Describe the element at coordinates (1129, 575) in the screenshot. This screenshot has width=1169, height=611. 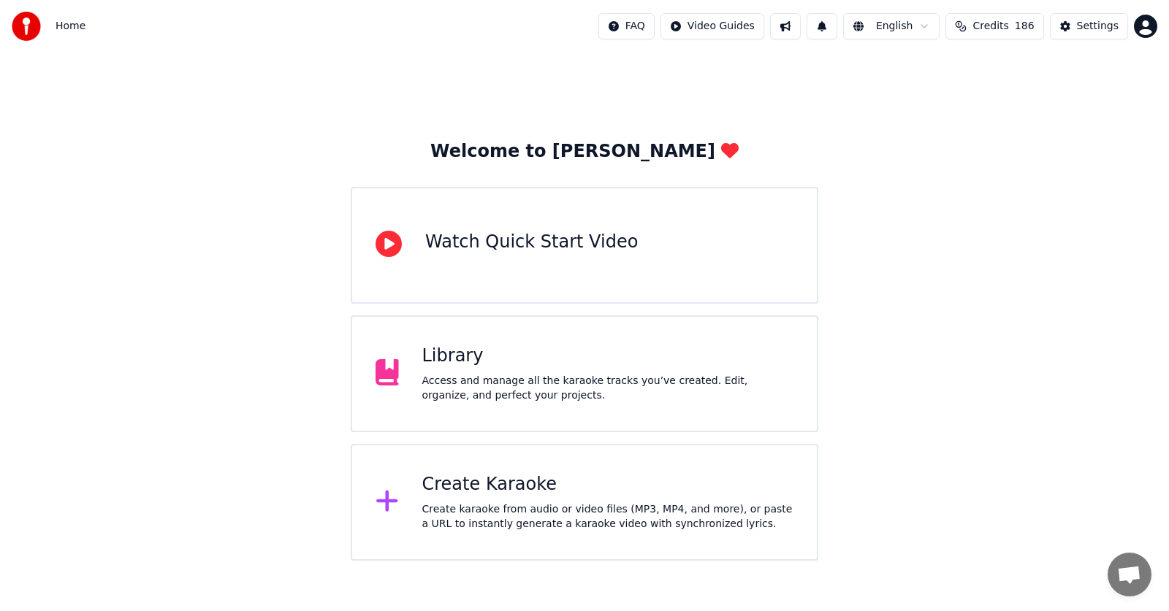
I see `div: Open chat` at that location.